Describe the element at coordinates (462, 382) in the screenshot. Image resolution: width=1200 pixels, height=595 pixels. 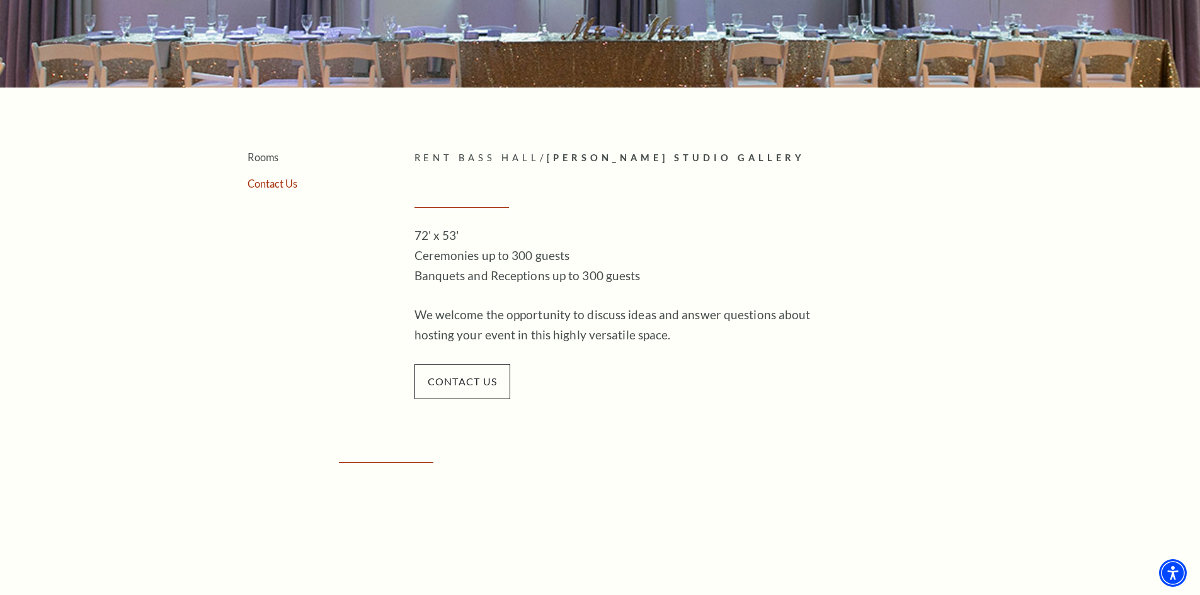
I see `span: contact us` at that location.